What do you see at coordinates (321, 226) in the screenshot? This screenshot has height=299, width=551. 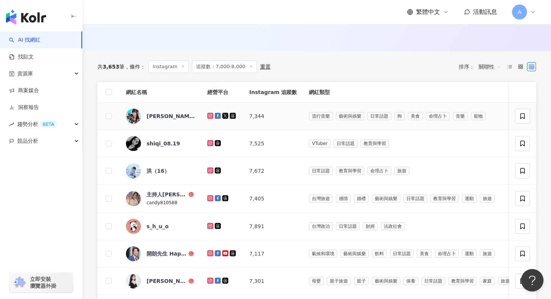 I see `span: 台灣政治` at bounding box center [321, 226].